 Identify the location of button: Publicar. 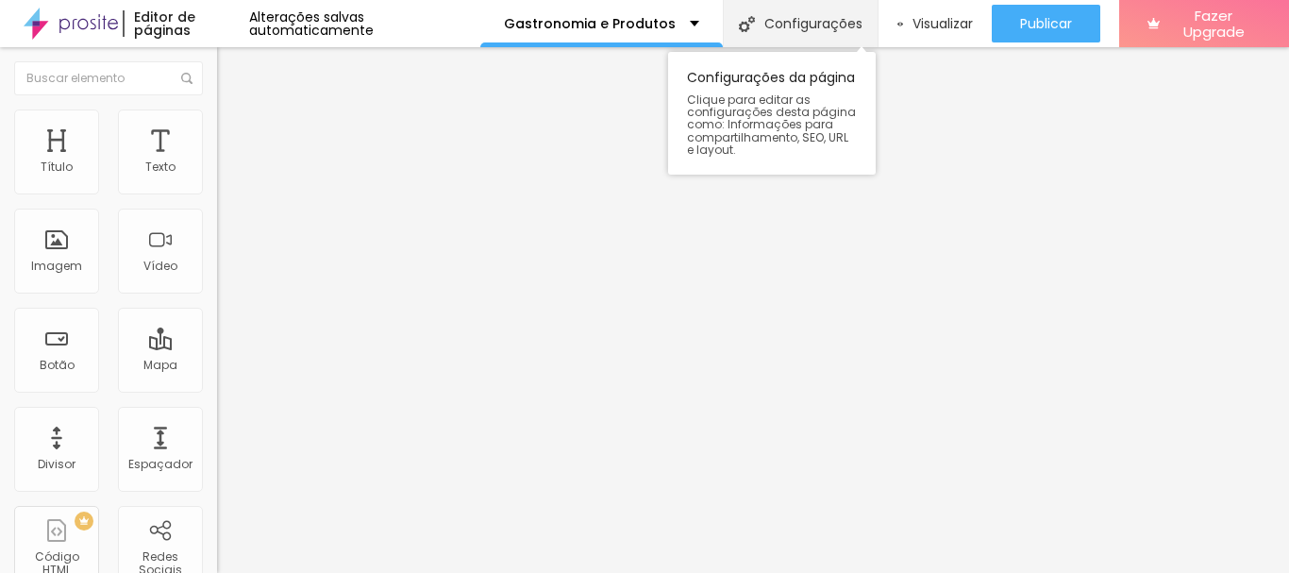
(1046, 24).